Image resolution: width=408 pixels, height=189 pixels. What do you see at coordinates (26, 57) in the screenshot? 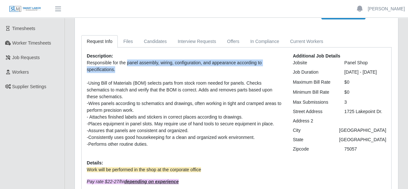
I see `span: Job Requests` at bounding box center [26, 57].